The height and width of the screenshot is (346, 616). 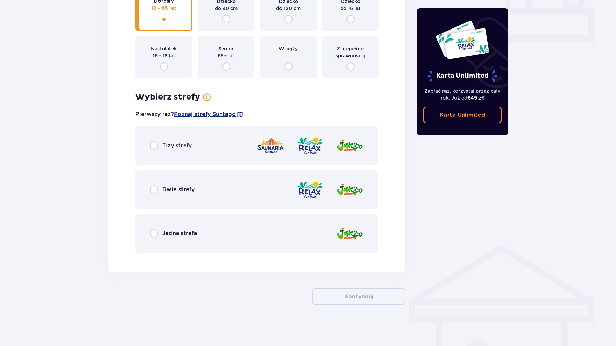 What do you see at coordinates (205, 114) in the screenshot?
I see `a: Poznaj strefy Suntago` at bounding box center [205, 114].